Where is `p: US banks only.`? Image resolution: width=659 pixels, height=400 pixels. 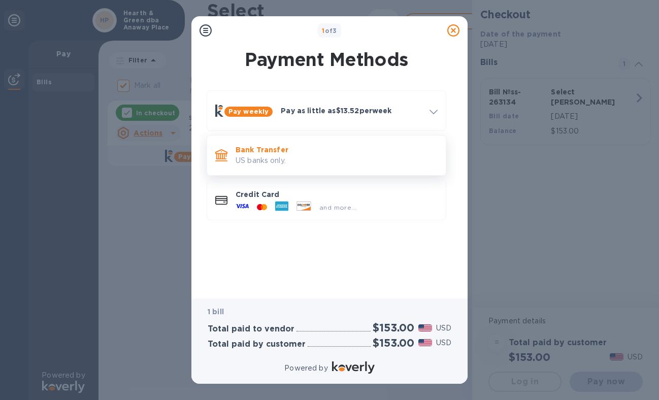 p: US banks only. is located at coordinates (337, 160).